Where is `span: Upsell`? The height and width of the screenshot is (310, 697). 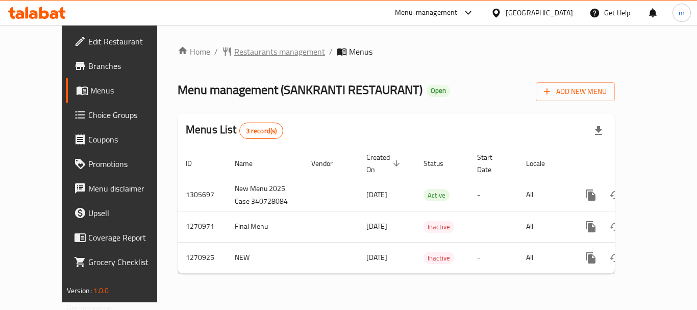
span: Upsell is located at coordinates (129, 213).